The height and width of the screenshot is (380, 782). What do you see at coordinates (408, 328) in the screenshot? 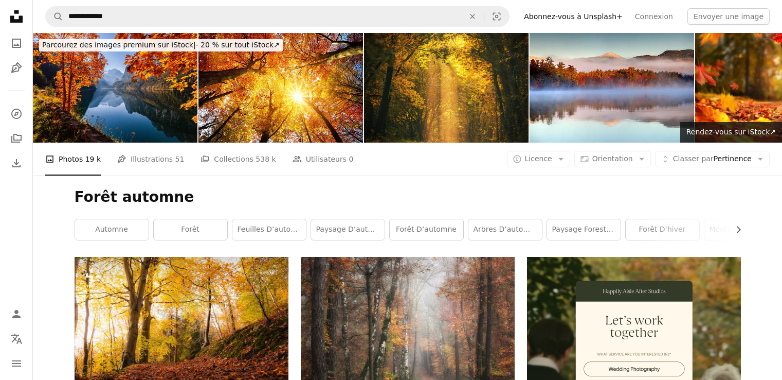
I see `a: Un chemin de terre au milieu d’une forêt` at bounding box center [408, 328].